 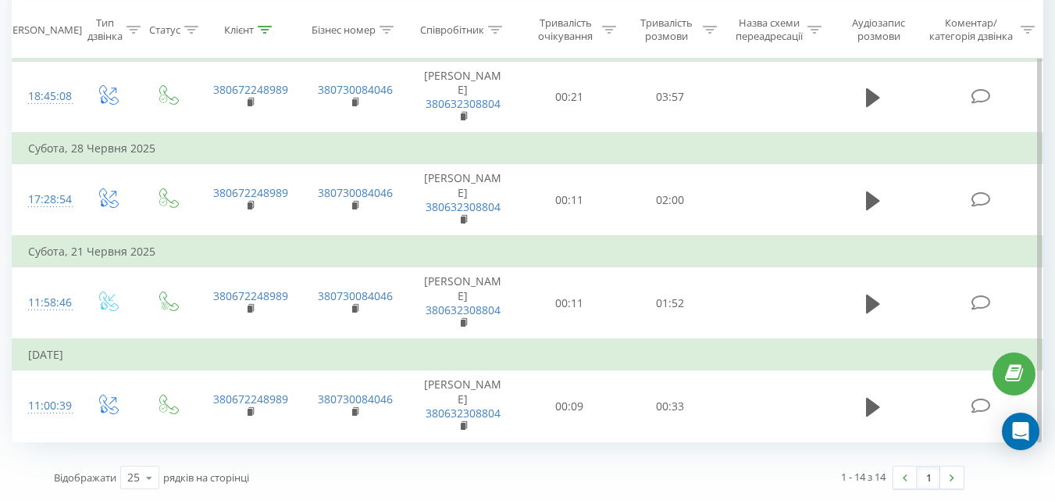 I want to click on span: Відображати, so click(x=85, y=477).